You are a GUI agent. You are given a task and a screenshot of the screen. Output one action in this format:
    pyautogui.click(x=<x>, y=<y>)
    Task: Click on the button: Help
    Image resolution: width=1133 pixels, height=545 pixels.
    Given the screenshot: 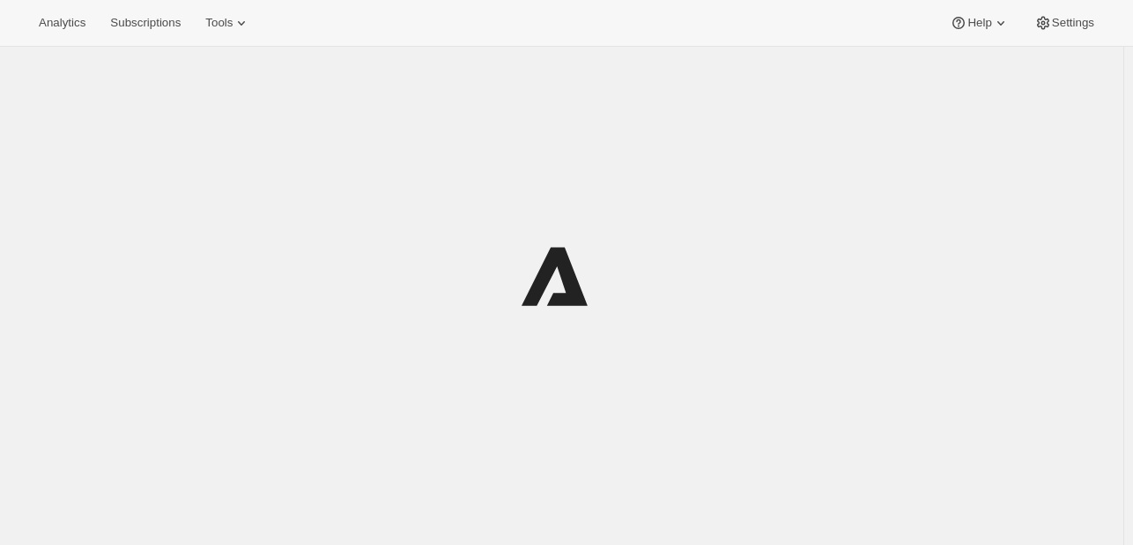 What is the action you would take?
    pyautogui.click(x=979, y=23)
    